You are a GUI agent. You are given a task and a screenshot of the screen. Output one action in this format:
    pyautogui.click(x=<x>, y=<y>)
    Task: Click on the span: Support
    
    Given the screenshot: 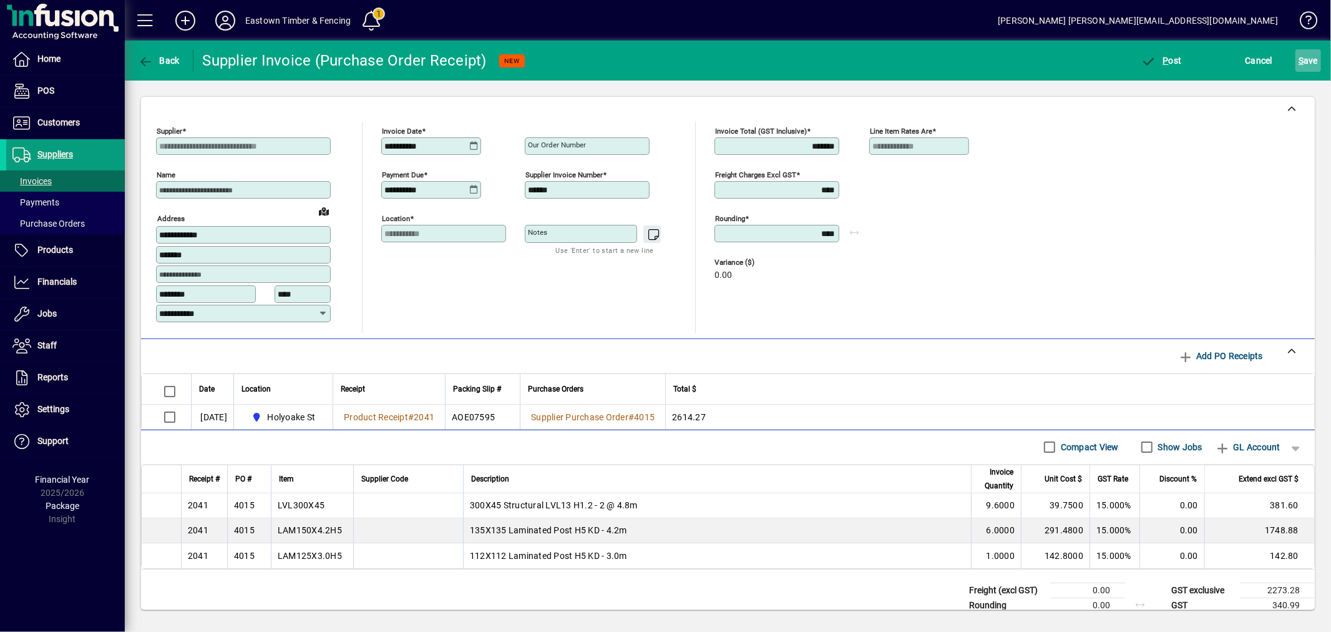 What is the action you would take?
    pyautogui.click(x=53, y=441)
    